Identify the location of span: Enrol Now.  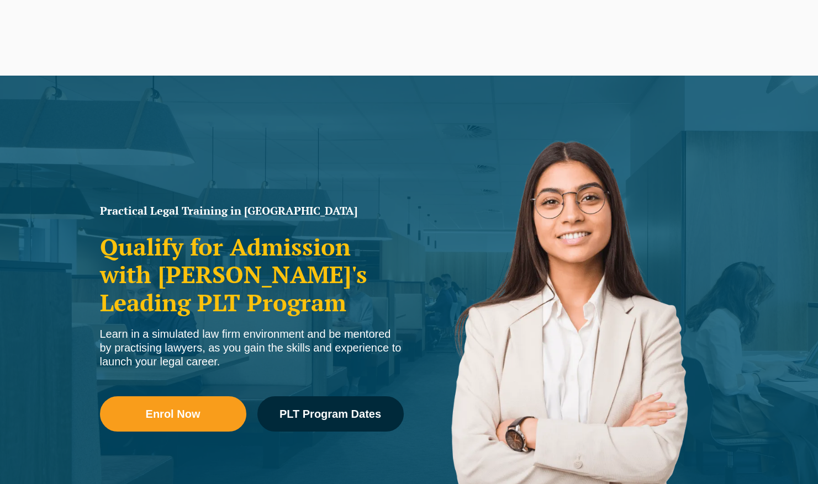
(173, 414).